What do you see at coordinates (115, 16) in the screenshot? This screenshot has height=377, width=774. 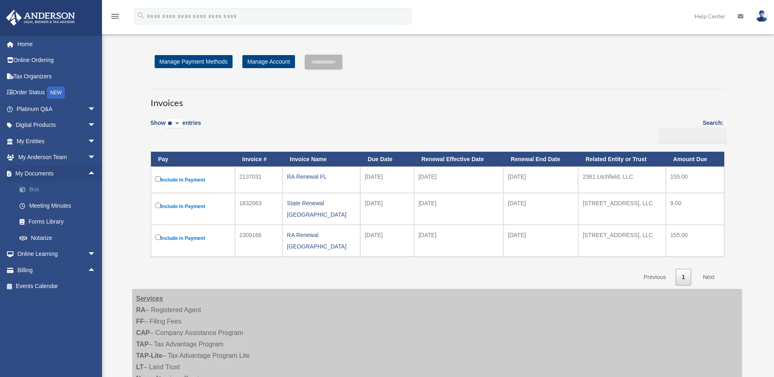 I see `i: menu` at bounding box center [115, 16].